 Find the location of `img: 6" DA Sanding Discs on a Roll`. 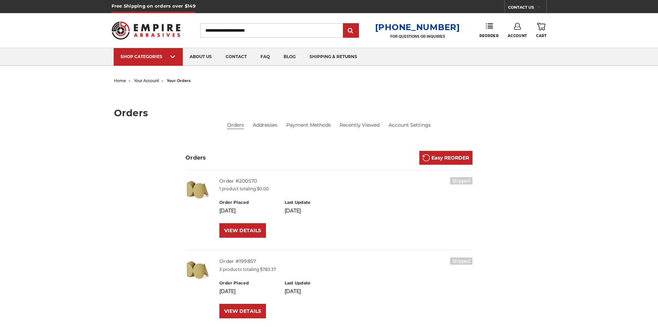

img: 6" DA Sanding Discs on a Roll is located at coordinates (198, 269).